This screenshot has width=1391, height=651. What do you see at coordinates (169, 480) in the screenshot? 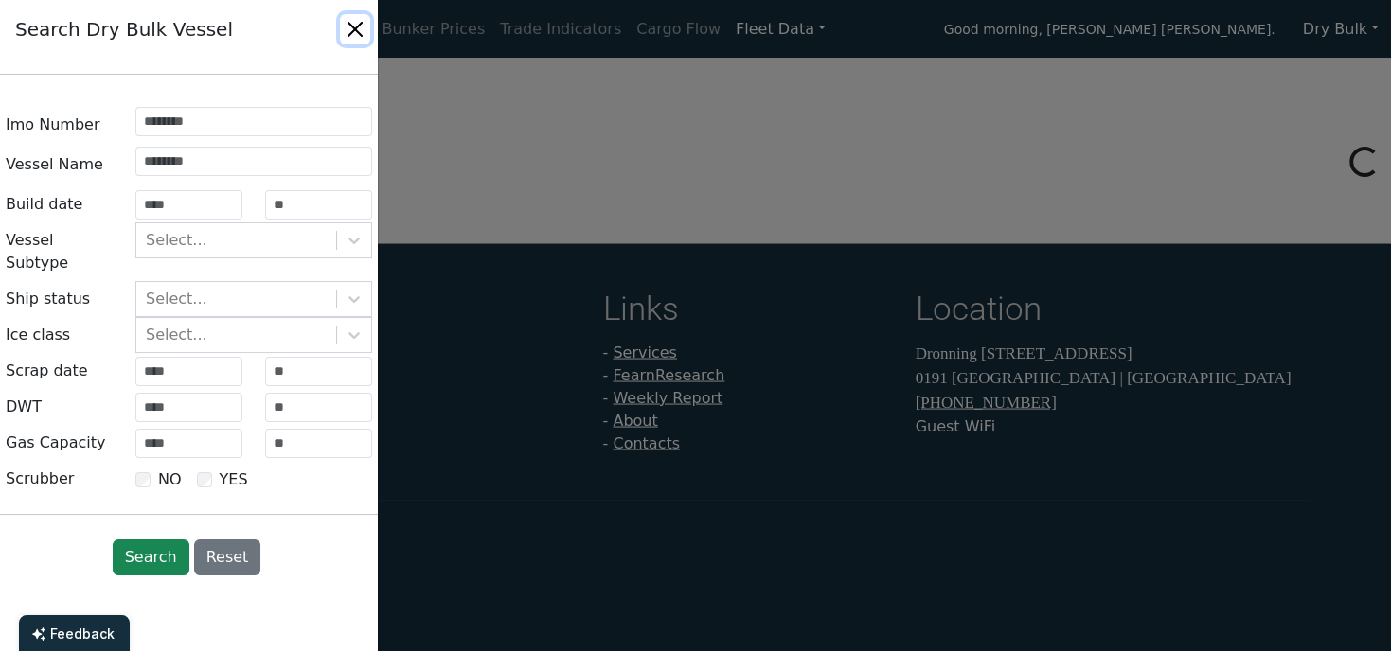
I see `label: NO` at bounding box center [169, 480].